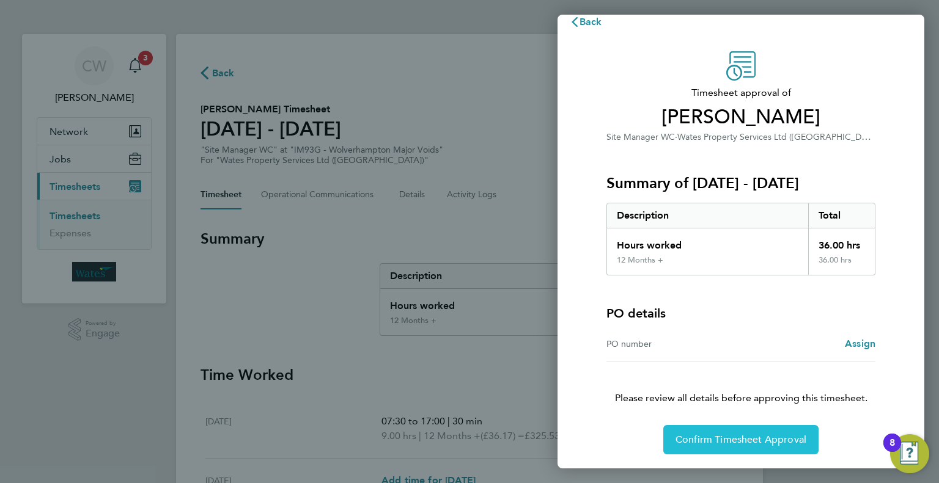 The height and width of the screenshot is (483, 939). I want to click on div: Summary of 20 - 26 Sep 2025, so click(741, 239).